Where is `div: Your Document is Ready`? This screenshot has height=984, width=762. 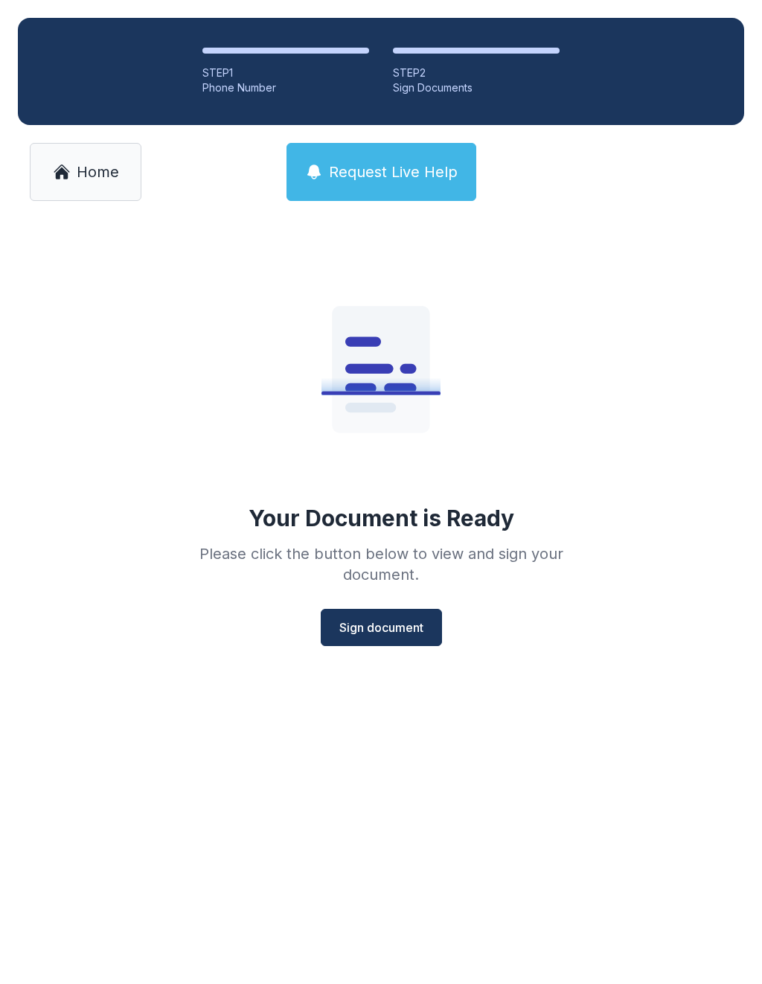 div: Your Document is Ready is located at coordinates (381, 518).